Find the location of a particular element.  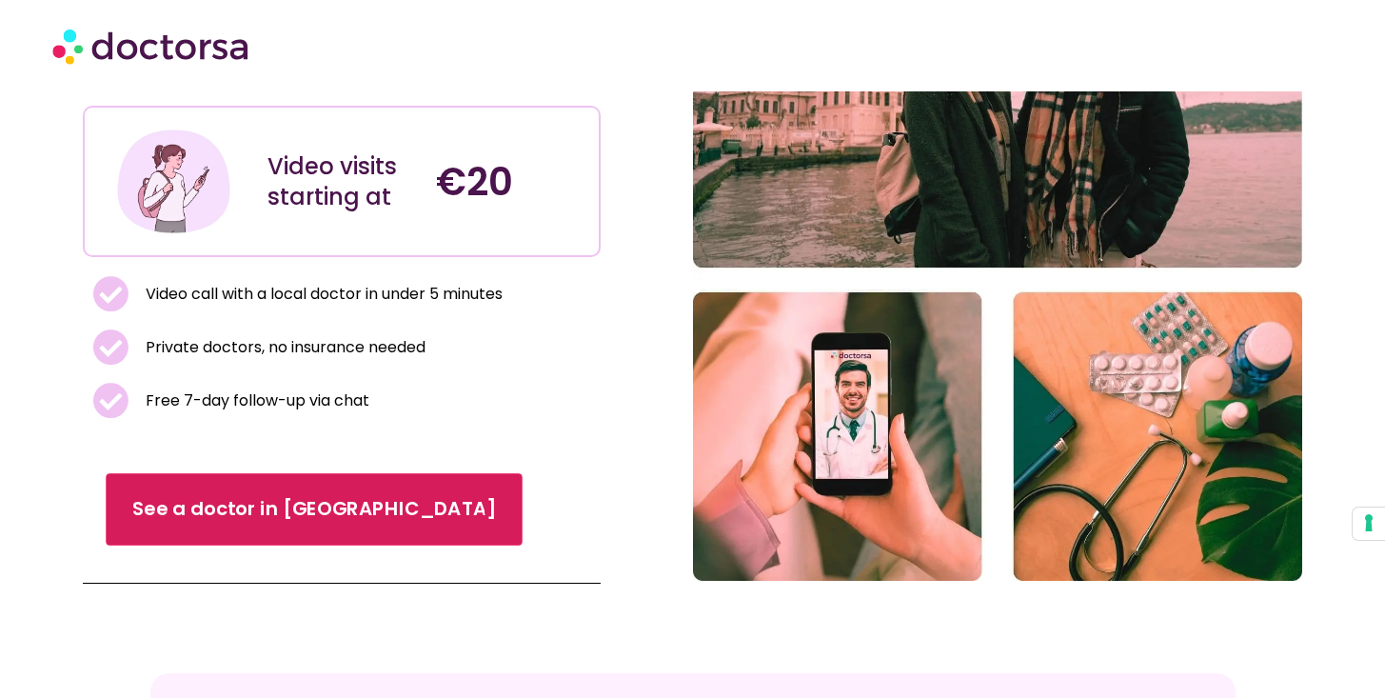

span: Video call with a local doctor in under 5 minutes is located at coordinates (322, 294).